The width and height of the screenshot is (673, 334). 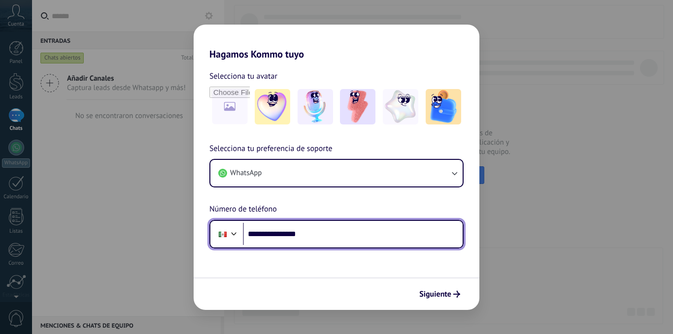 I want to click on img: -3.jpeg, so click(x=358, y=107).